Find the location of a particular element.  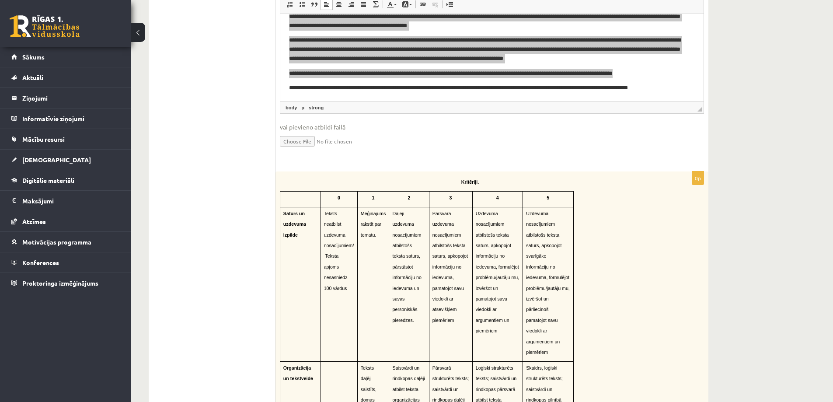

a: Digitālie materiāli is located at coordinates (66, 180).